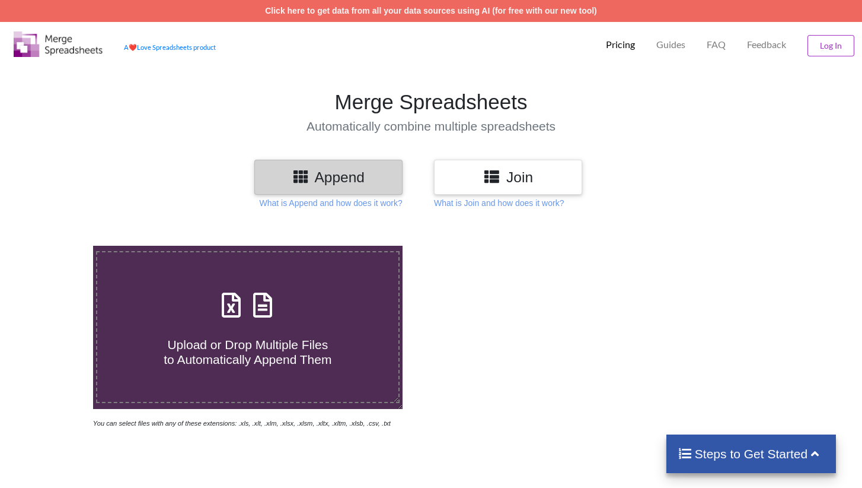 This screenshot has width=862, height=488. Describe the element at coordinates (170, 47) in the screenshot. I see `a: AheartLove Spreadsheets product` at that location.